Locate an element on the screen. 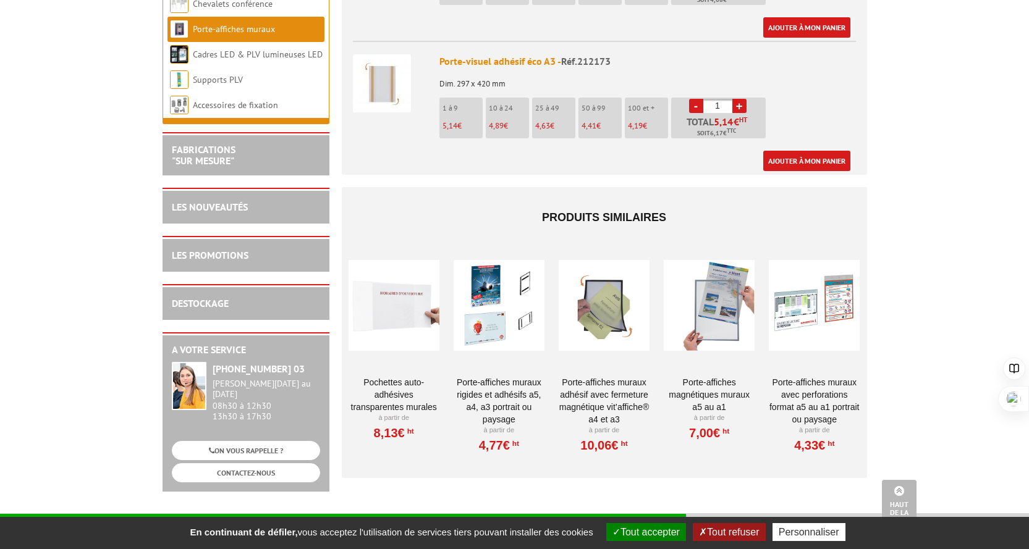  a: DESTOCKAGE is located at coordinates (200, 303).